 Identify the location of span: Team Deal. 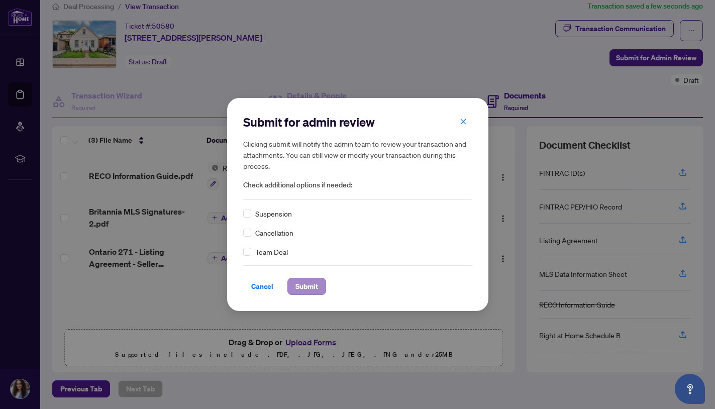
(271, 252).